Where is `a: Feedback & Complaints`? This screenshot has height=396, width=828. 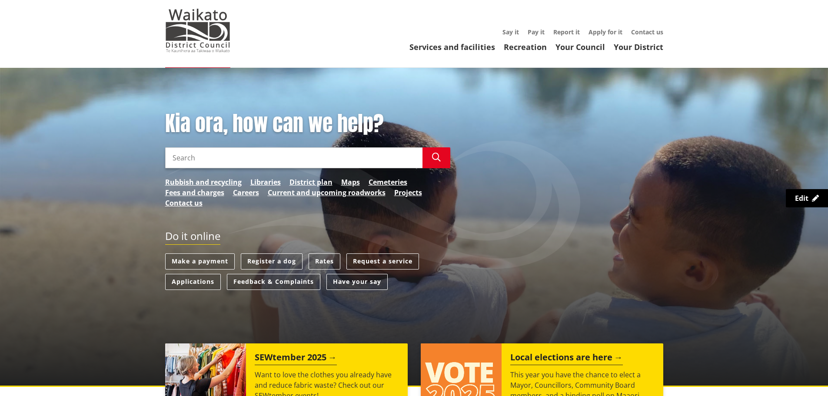 a: Feedback & Complaints is located at coordinates (273, 282).